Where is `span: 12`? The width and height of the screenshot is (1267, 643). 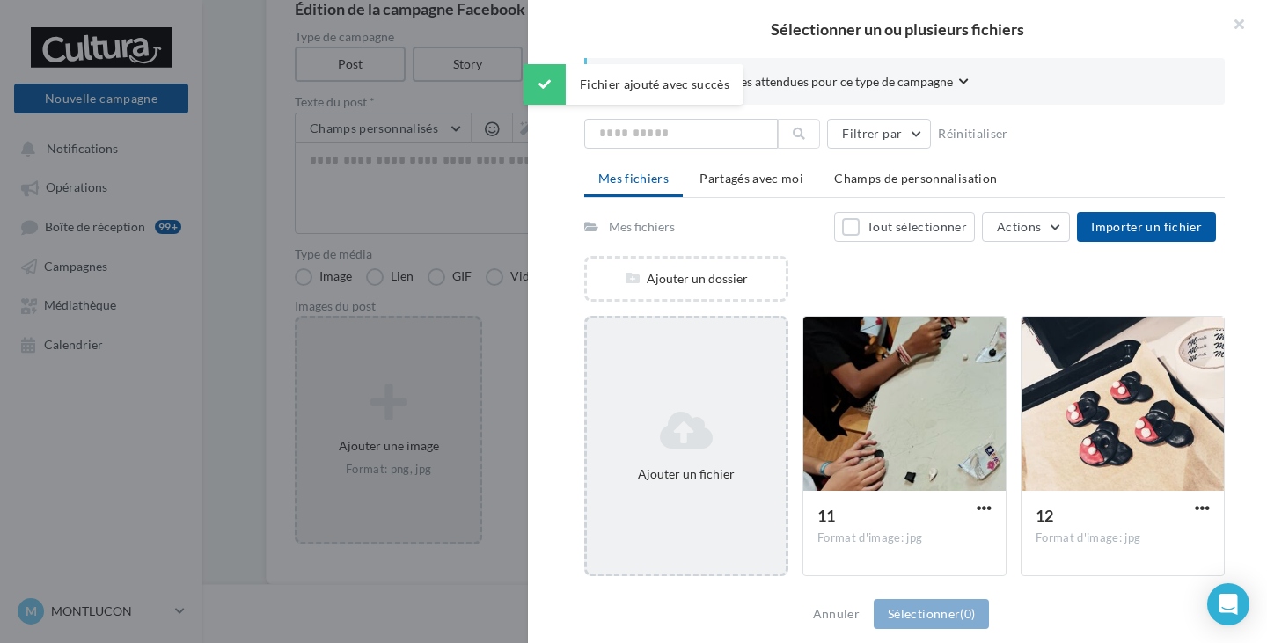 span: 12 is located at coordinates (1044, 516).